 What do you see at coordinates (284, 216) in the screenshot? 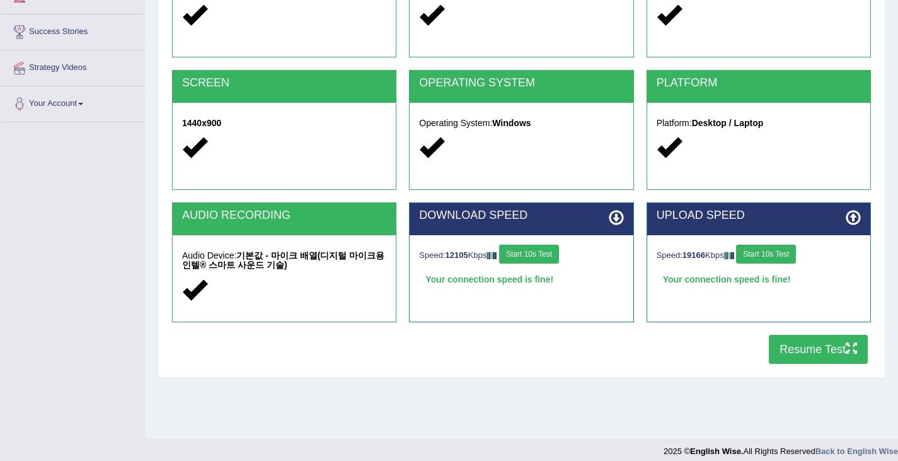
I see `h2: AUDIO RECORDING` at bounding box center [284, 216].